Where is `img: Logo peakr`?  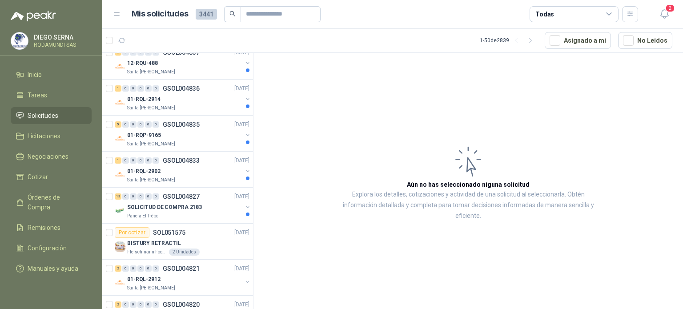 img: Logo peakr is located at coordinates (33, 16).